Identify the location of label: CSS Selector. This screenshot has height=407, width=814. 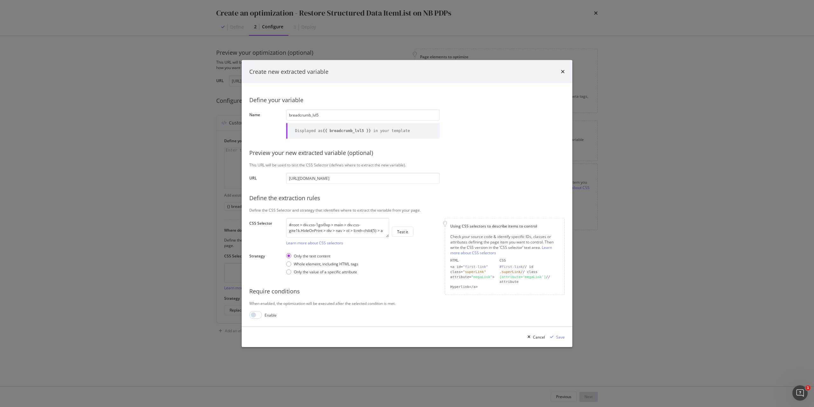
(265, 232).